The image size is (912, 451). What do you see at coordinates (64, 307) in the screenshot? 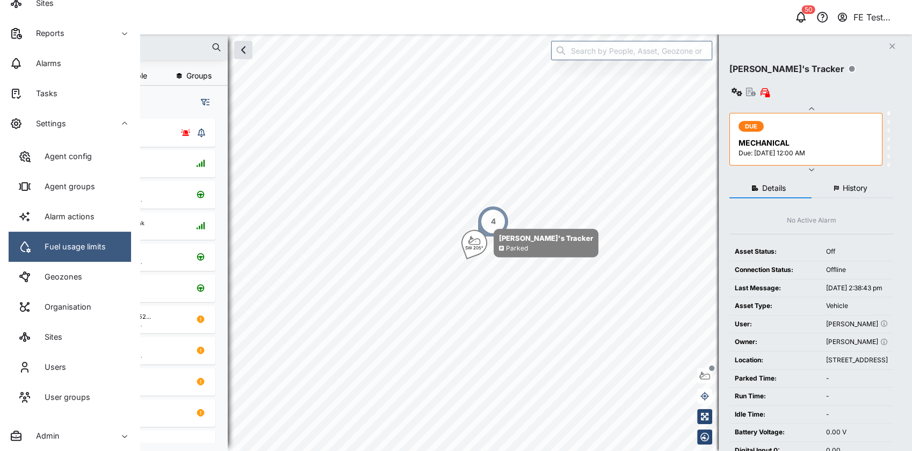
I see `div: Organisation` at bounding box center [64, 307].